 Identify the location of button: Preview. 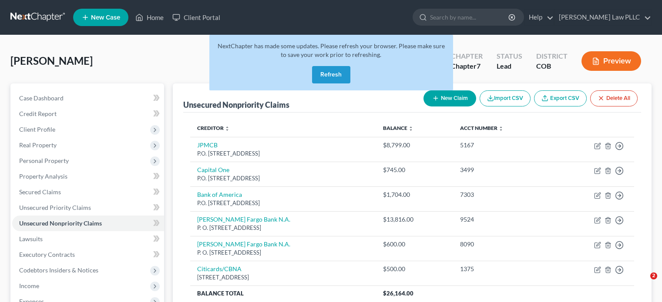
(611, 61).